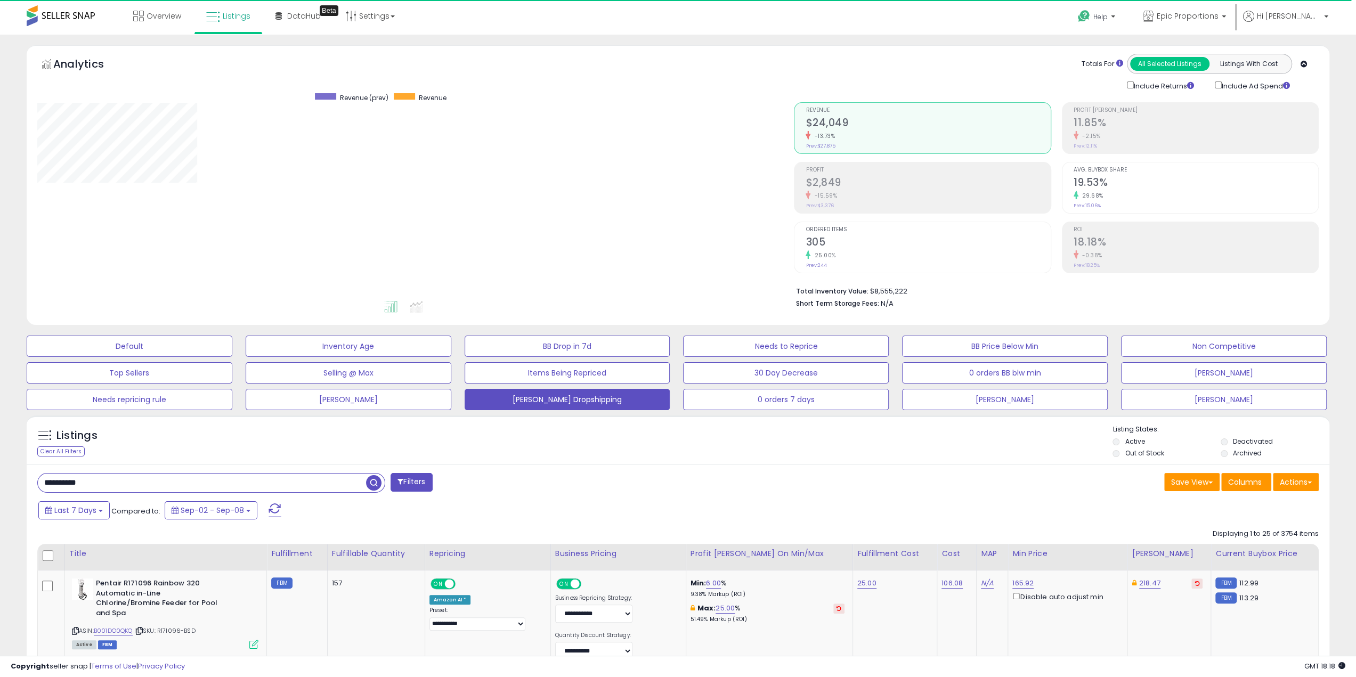 This screenshot has width=1356, height=677. Describe the element at coordinates (108, 645) in the screenshot. I see `span: FBM` at that location.